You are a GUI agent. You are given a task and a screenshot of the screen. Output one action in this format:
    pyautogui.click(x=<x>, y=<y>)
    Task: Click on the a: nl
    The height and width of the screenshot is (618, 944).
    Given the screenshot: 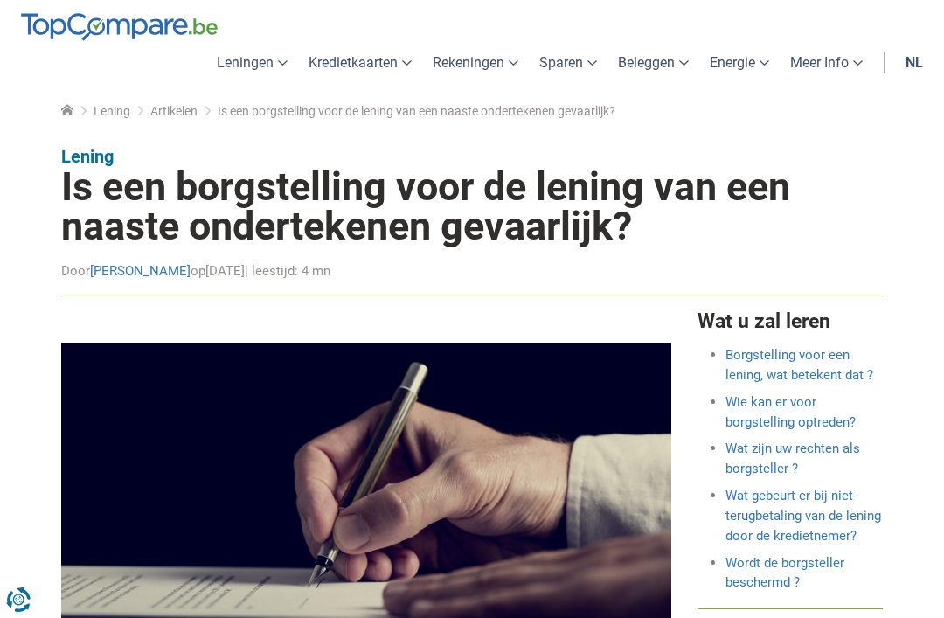 What is the action you would take?
    pyautogui.click(x=914, y=63)
    